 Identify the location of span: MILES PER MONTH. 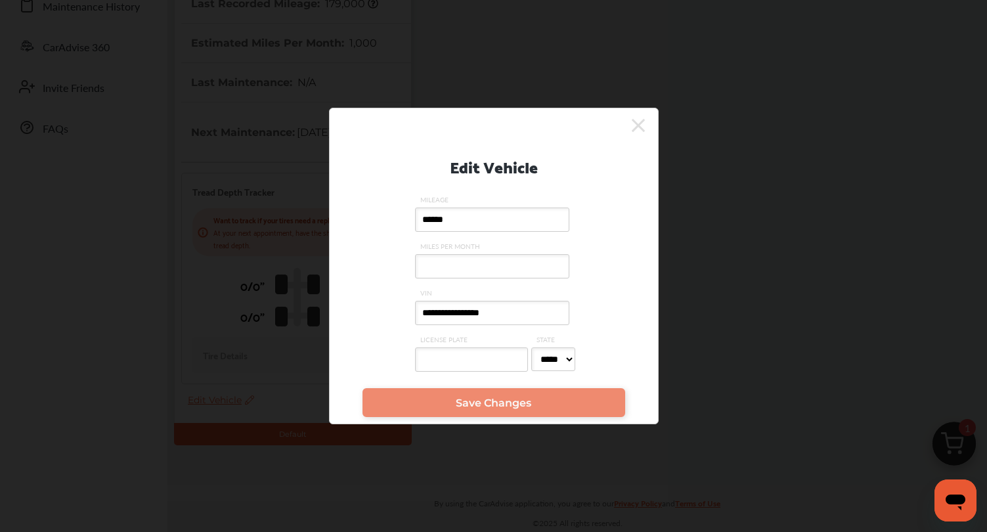
(494, 246).